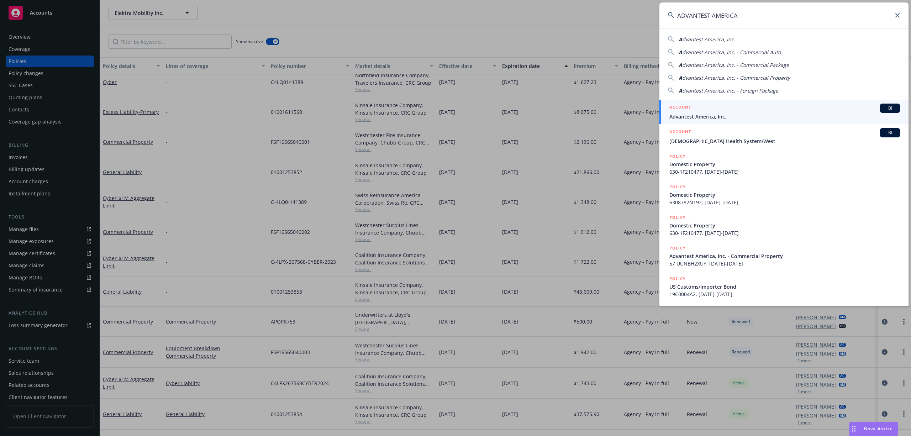 The width and height of the screenshot is (911, 436). I want to click on input: Search..., so click(784, 15).